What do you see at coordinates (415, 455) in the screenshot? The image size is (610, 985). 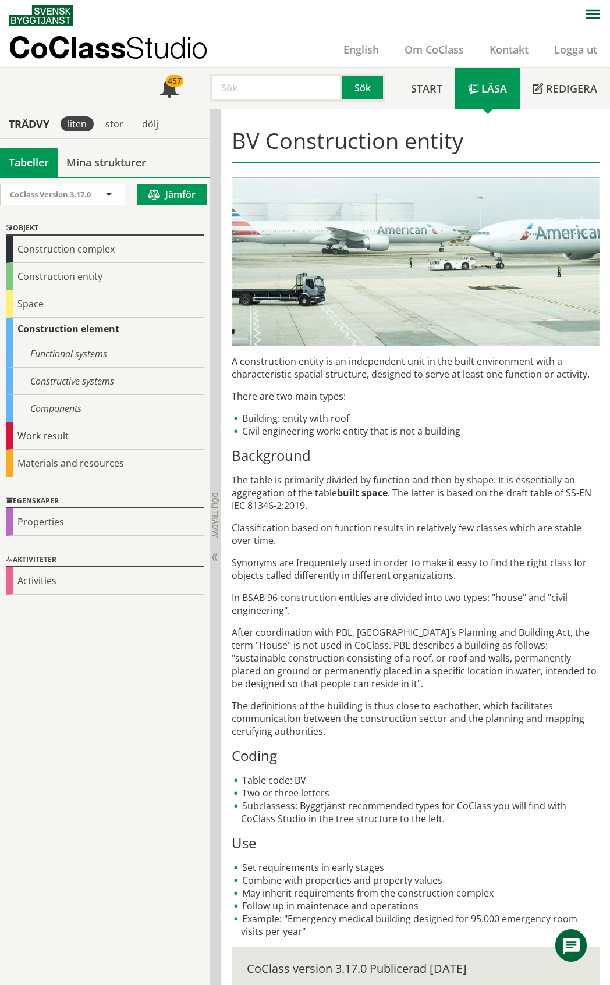 I see `h3: Background` at bounding box center [415, 455].